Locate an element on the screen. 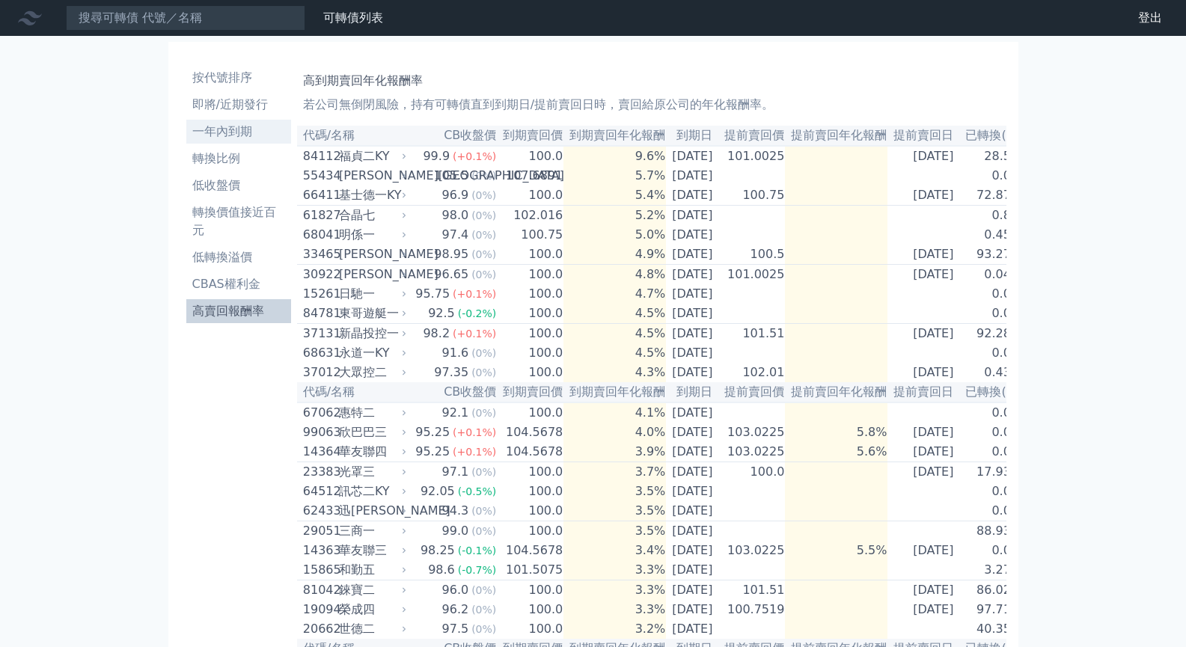 The height and width of the screenshot is (647, 1186). div: 105.5 is located at coordinates (451, 176).